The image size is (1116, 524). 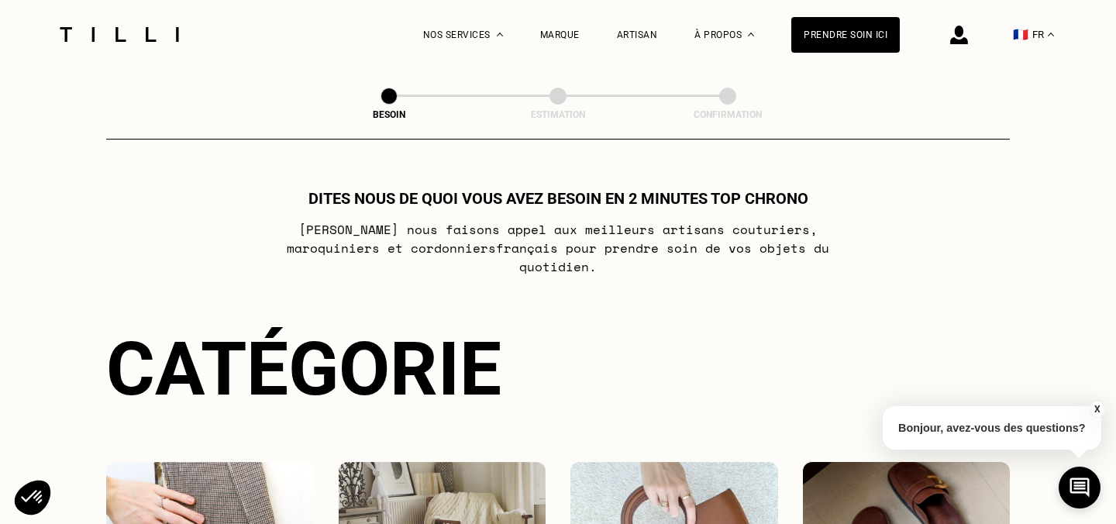 What do you see at coordinates (1051, 34) in the screenshot?
I see `img: menu déroulant` at bounding box center [1051, 34].